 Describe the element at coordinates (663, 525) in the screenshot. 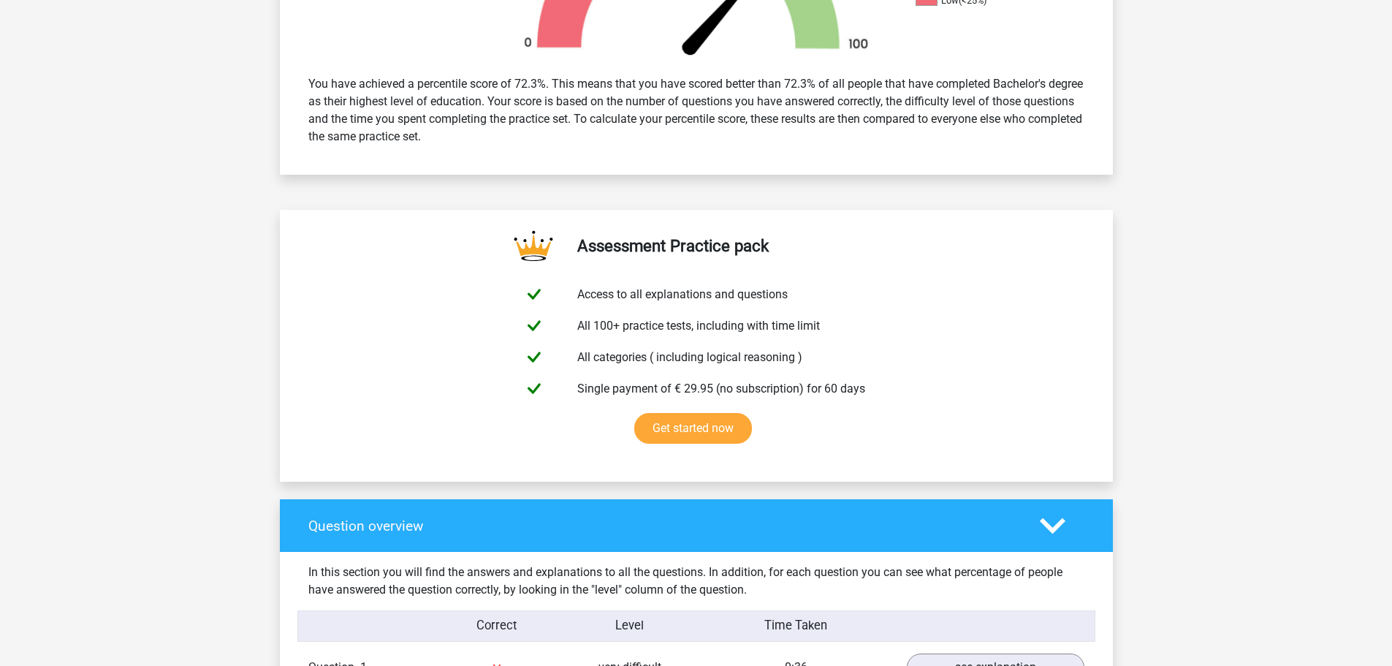

I see `h4: Question overview` at that location.